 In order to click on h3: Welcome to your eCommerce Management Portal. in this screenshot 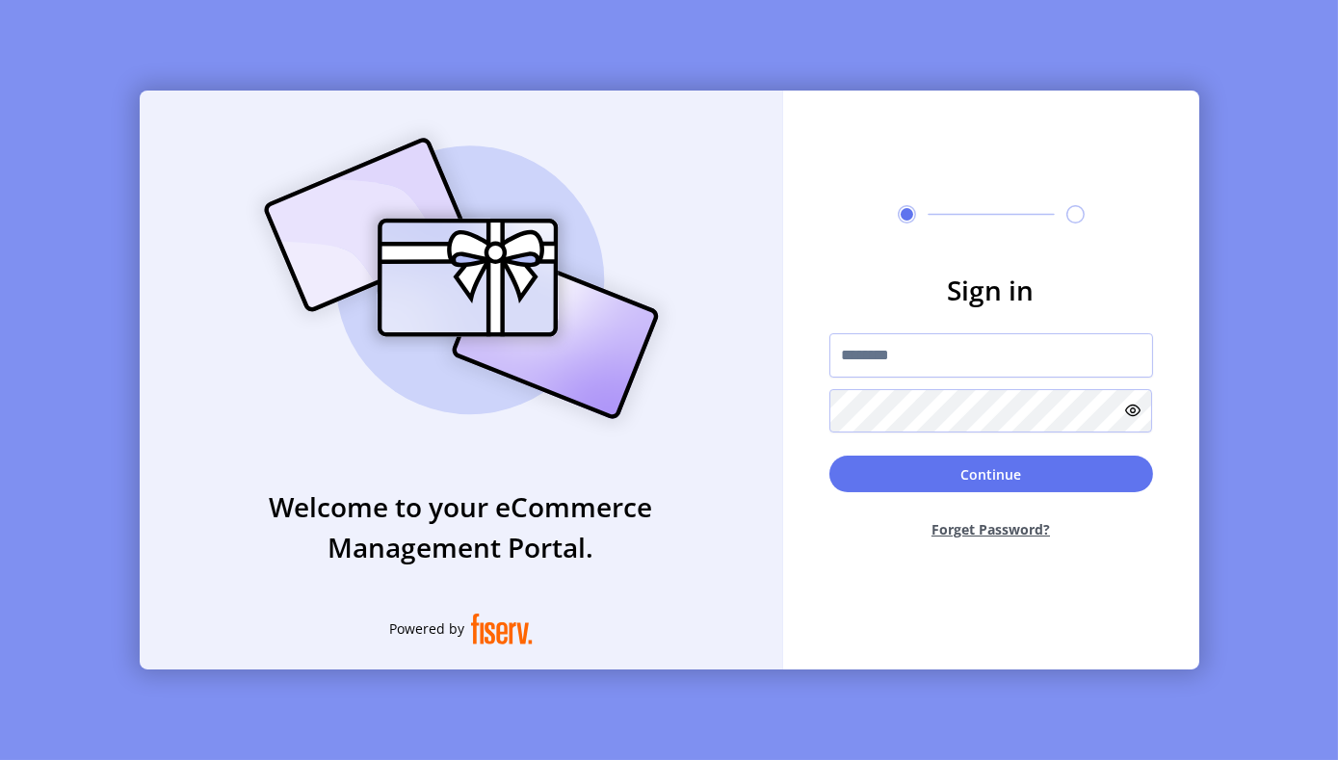, I will do `click(461, 527)`.